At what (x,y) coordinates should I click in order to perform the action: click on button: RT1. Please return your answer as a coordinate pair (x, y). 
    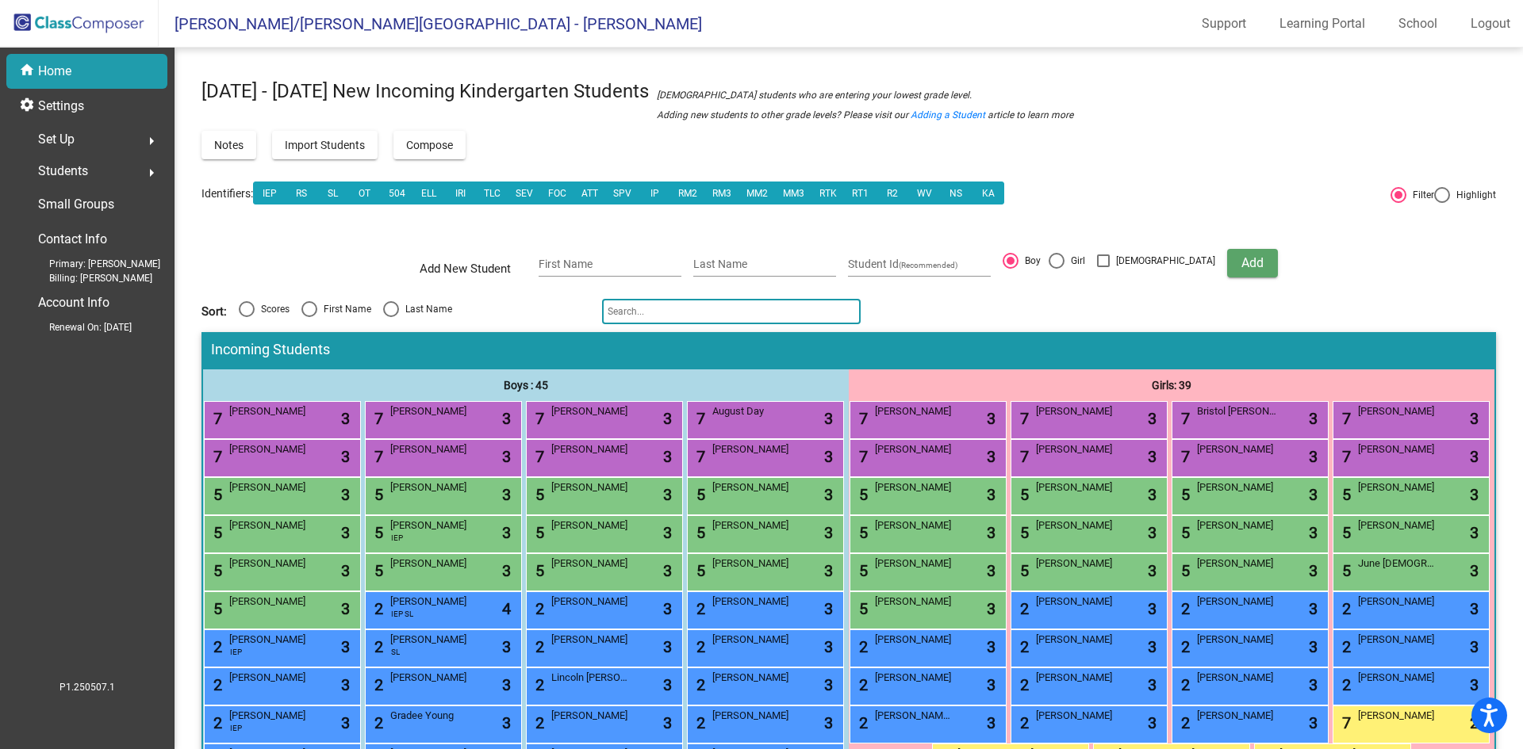
    Looking at the image, I should click on (860, 193).